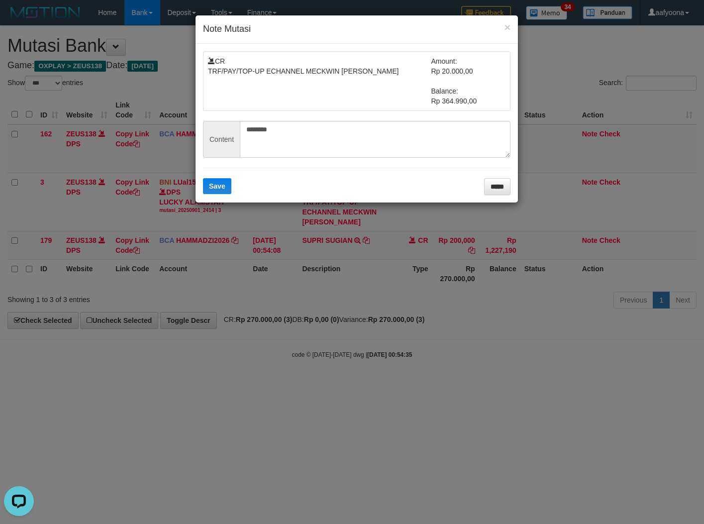 This screenshot has height=524, width=704. I want to click on span: Content, so click(222, 139).